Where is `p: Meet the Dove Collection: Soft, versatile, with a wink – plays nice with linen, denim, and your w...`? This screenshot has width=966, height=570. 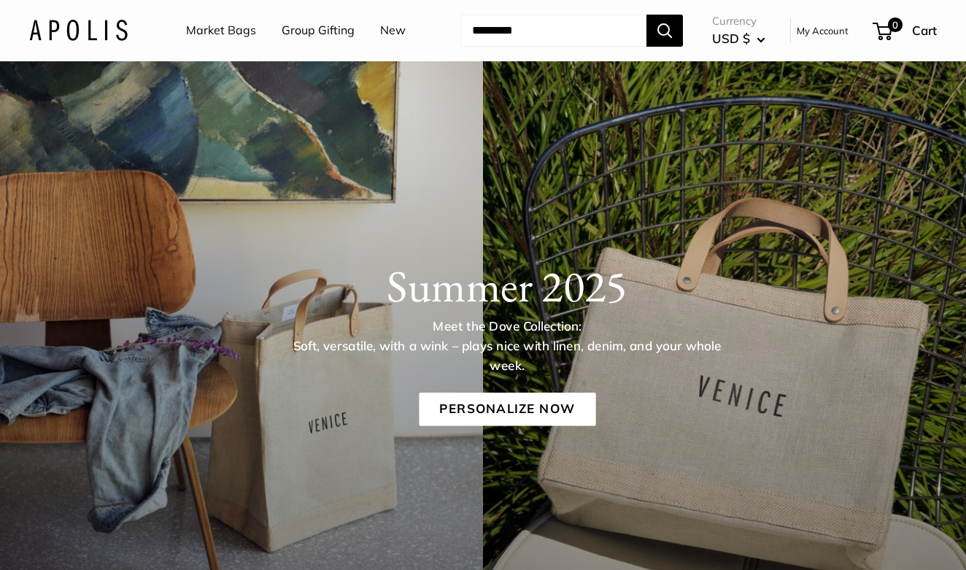 p: Meet the Dove Collection: Soft, versatile, with a wink – plays nice with linen, denim, and your w... is located at coordinates (507, 347).